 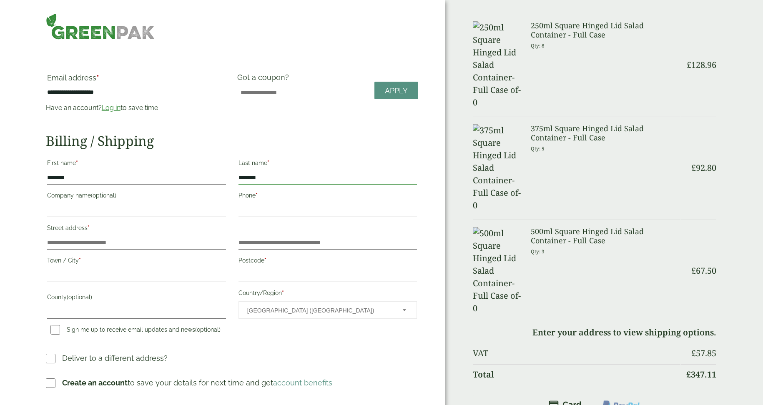 I want to click on img: GreenPak Supplies, so click(x=100, y=26).